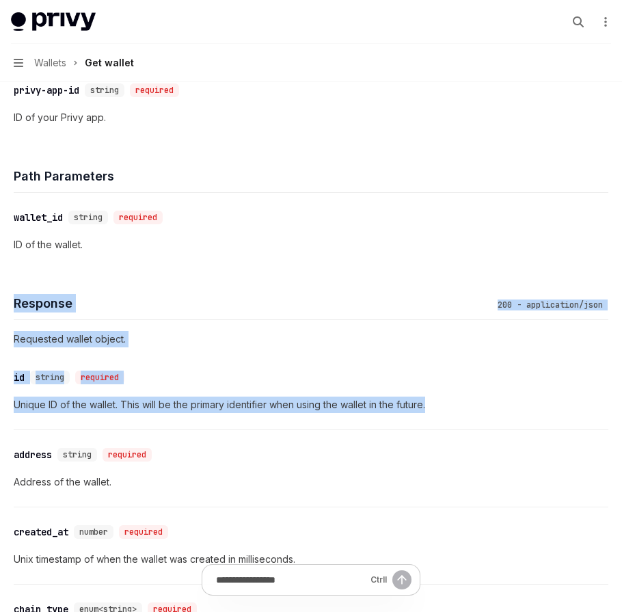 Image resolution: width=622 pixels, height=612 pixels. Describe the element at coordinates (311, 176) in the screenshot. I see `h4: Path Parameters` at that location.